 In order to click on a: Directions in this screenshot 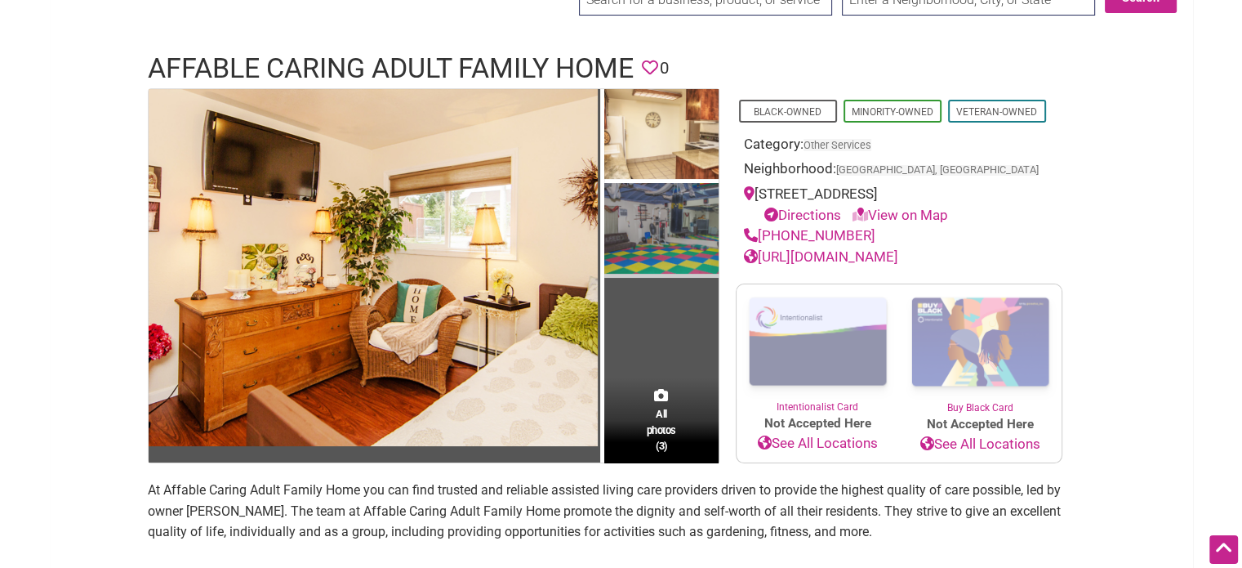, I will do `click(803, 215)`.